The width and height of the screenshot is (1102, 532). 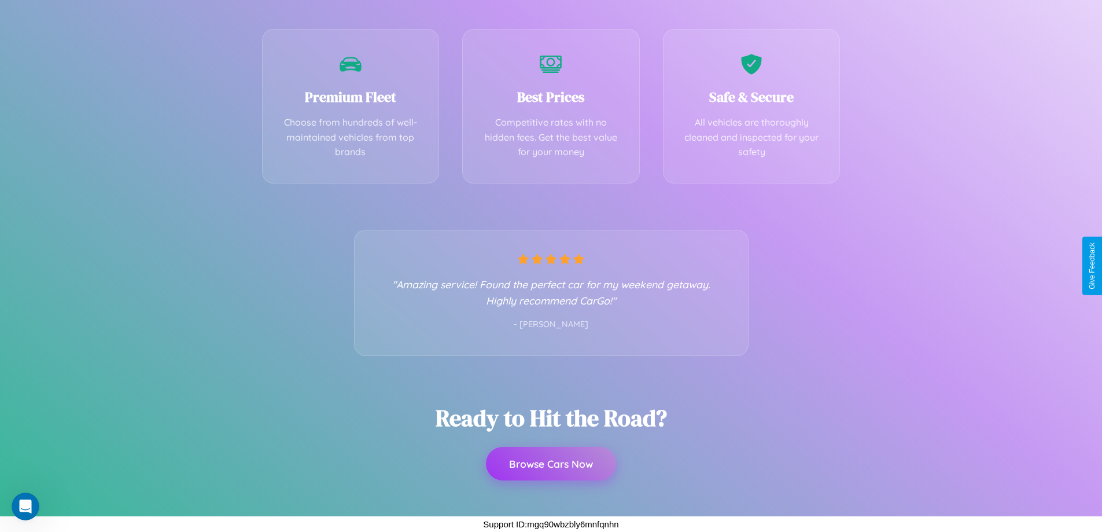 What do you see at coordinates (752, 97) in the screenshot?
I see `h3: Safe & Secure` at bounding box center [752, 97].